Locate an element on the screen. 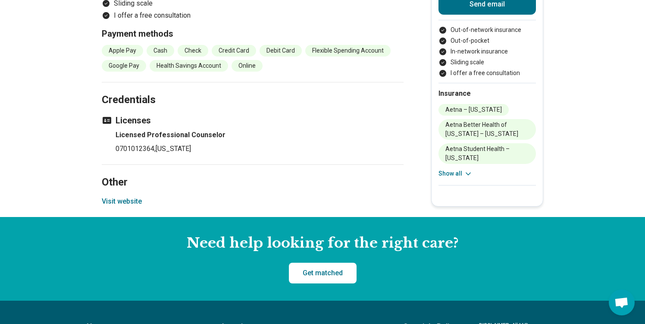 Image resolution: width=645 pixels, height=324 pixels. li: Apple Pay is located at coordinates (122, 50).